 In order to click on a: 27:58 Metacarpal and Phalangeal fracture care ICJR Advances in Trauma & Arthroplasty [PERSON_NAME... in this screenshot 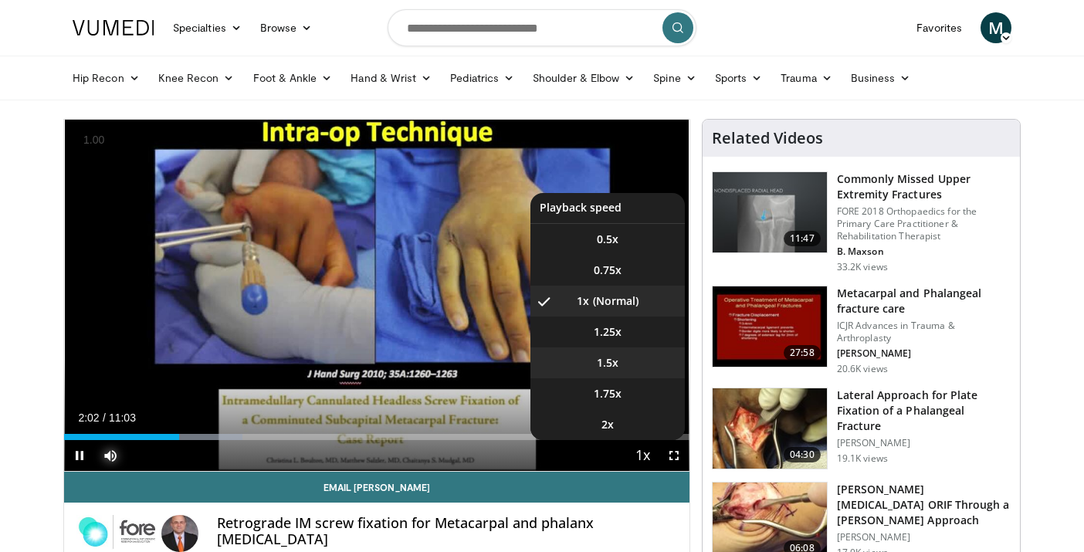, I will do `click(861, 331)`.